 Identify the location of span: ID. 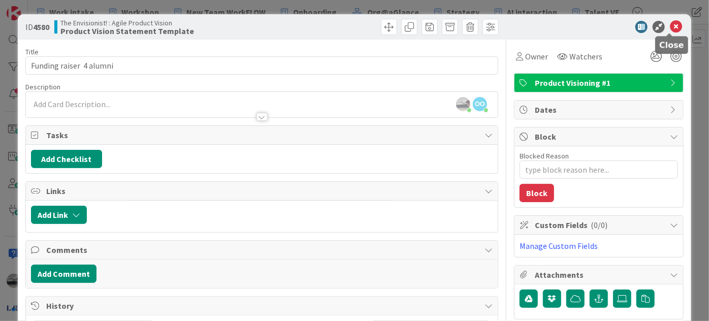
(37, 27).